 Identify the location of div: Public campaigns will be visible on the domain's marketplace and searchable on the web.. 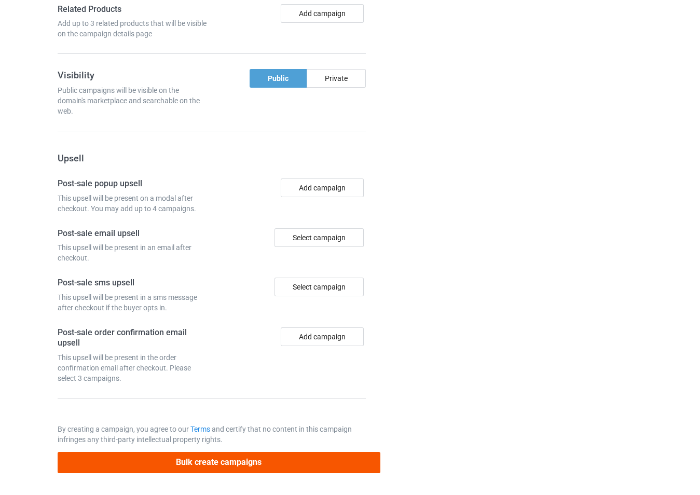
(133, 101).